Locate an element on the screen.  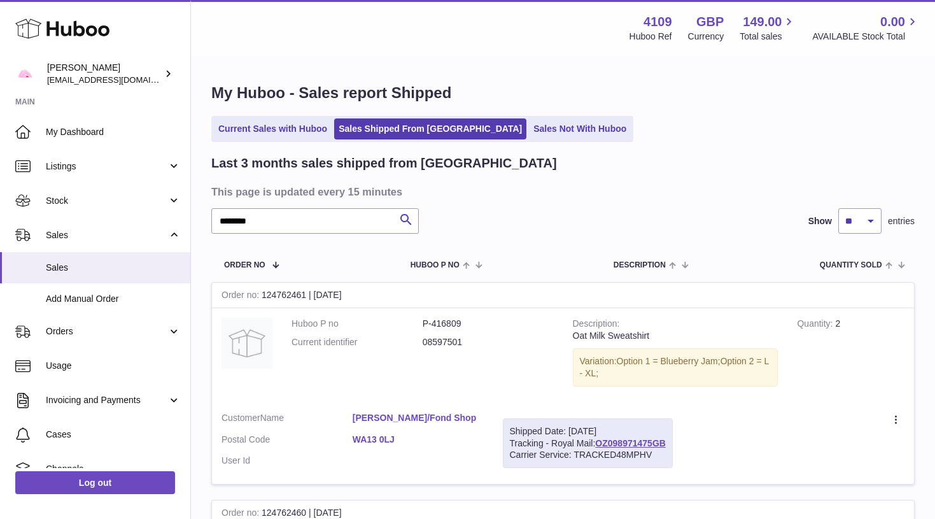
span: Quantity Sold is located at coordinates (851, 265).